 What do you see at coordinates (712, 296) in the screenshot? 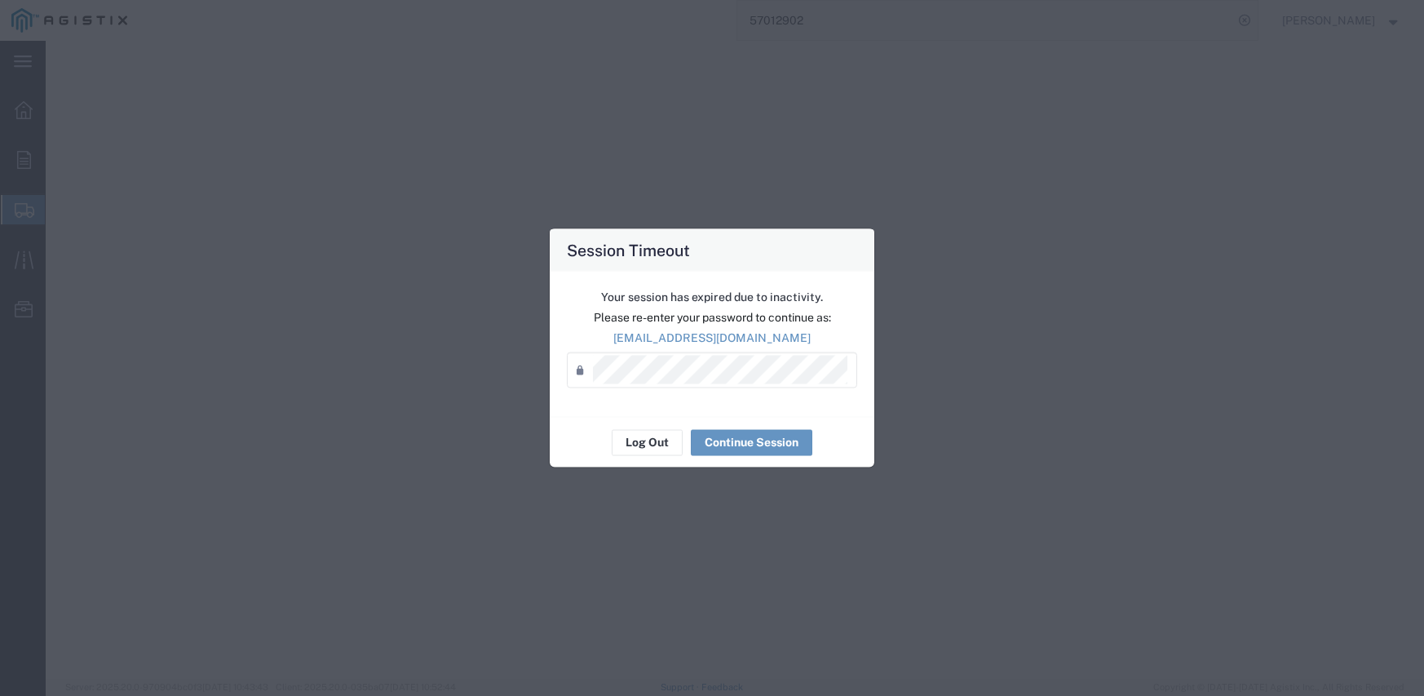
I see `p: Your session has expired due to inactivity.` at bounding box center [712, 296].